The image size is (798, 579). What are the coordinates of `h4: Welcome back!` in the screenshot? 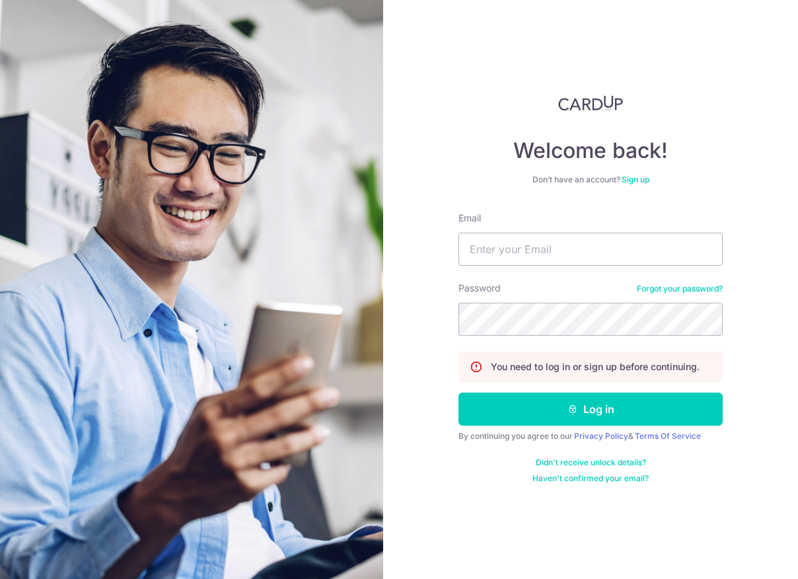 It's located at (590, 151).